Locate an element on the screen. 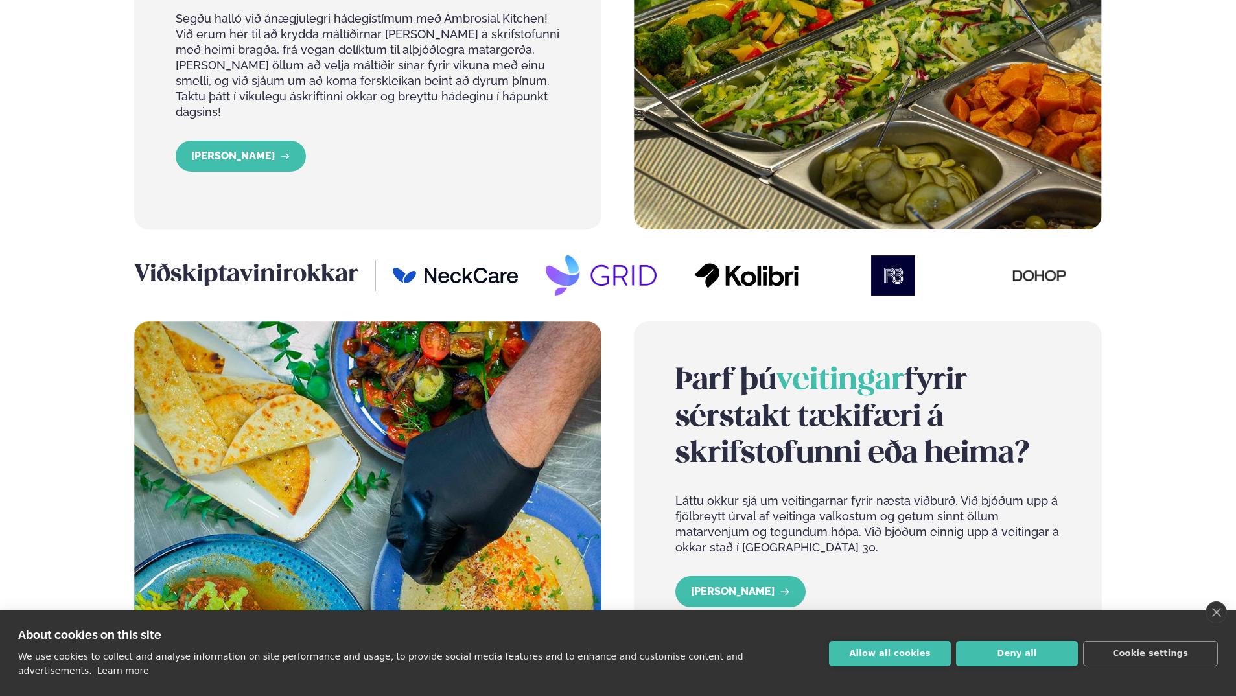  p: We use cookies to collect and analyse information on site performance and usage, to provide socia... is located at coordinates (380, 664).